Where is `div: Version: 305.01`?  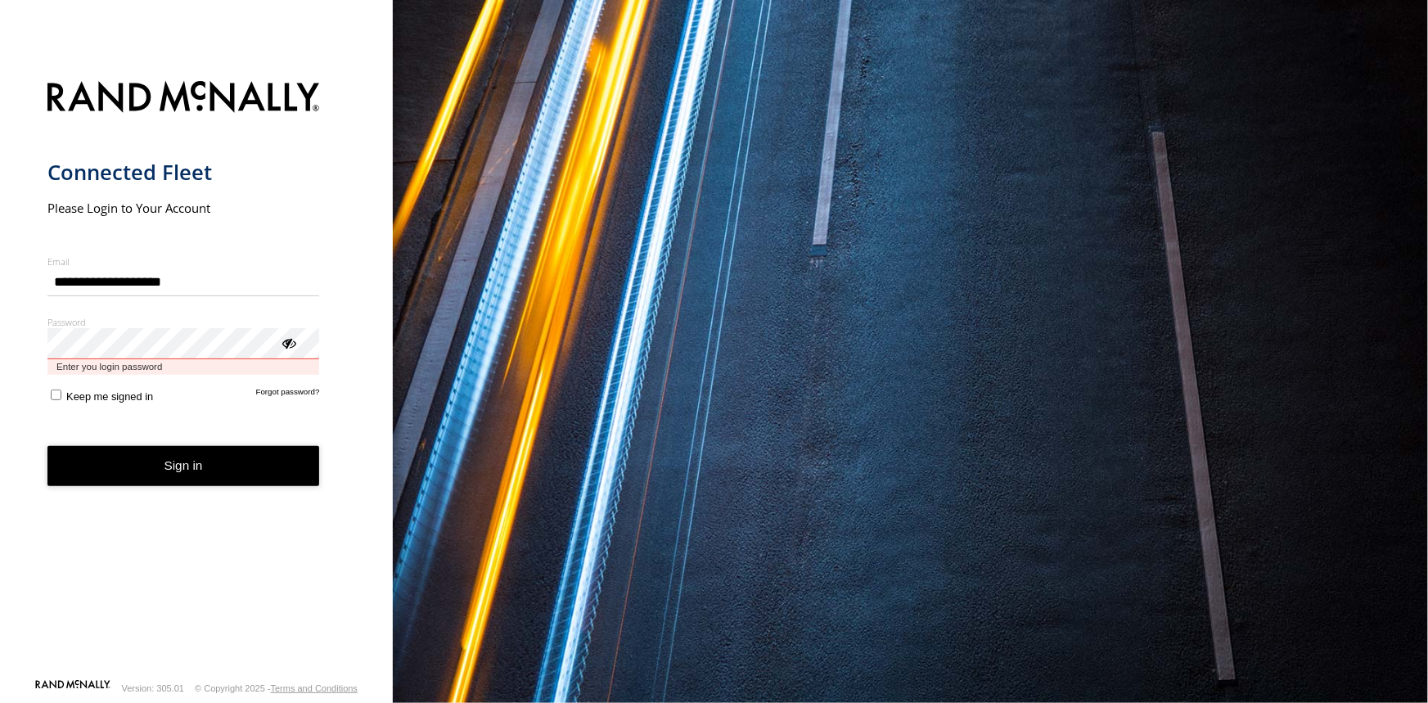
div: Version: 305.01 is located at coordinates (153, 688).